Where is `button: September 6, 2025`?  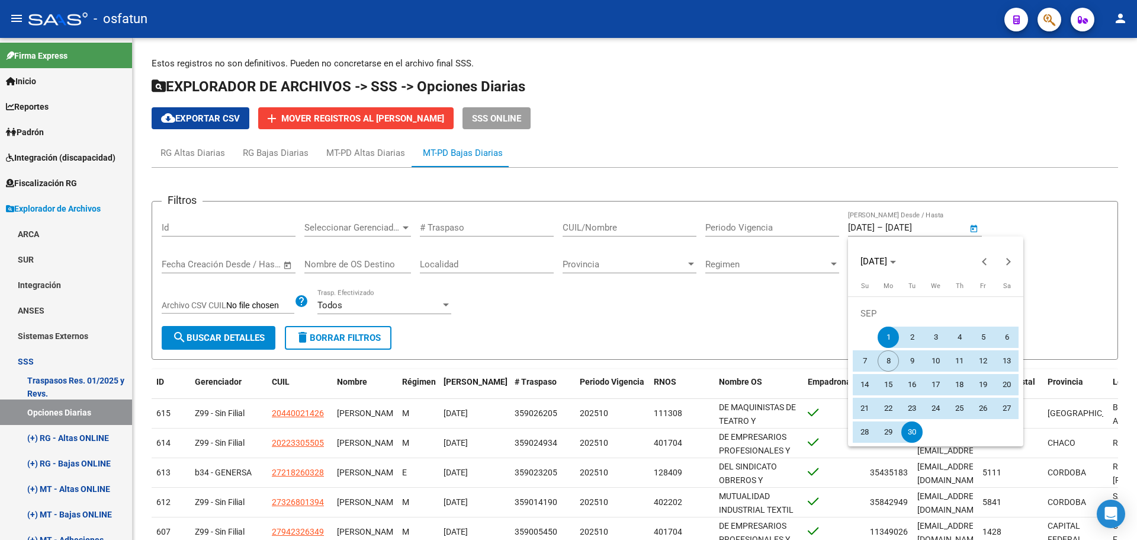
button: September 6, 2025 is located at coordinates (1007, 337).